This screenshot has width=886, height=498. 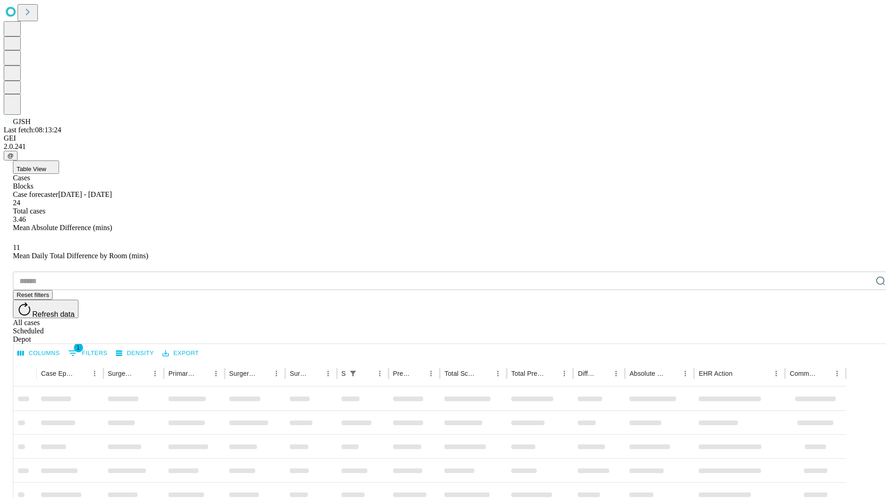 What do you see at coordinates (443, 147) in the screenshot?
I see `div: 2.0.241` at bounding box center [443, 147].